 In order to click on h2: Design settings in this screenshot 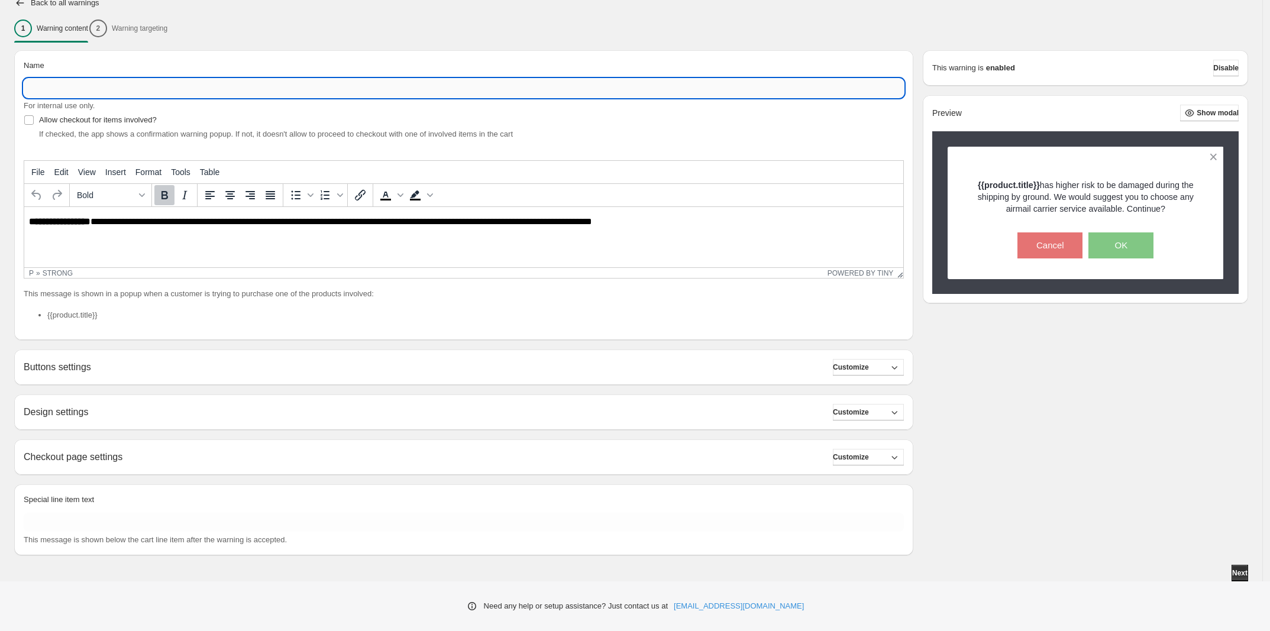, I will do `click(56, 412)`.